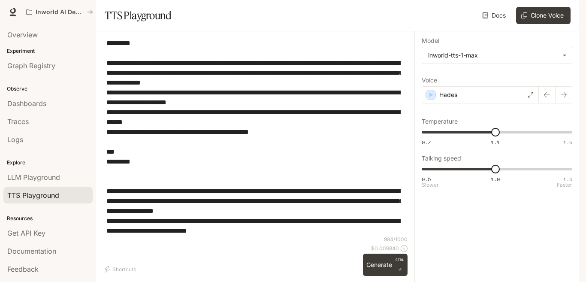 The width and height of the screenshot is (586, 282). What do you see at coordinates (448, 95) in the screenshot?
I see `p: Hades` at bounding box center [448, 95].